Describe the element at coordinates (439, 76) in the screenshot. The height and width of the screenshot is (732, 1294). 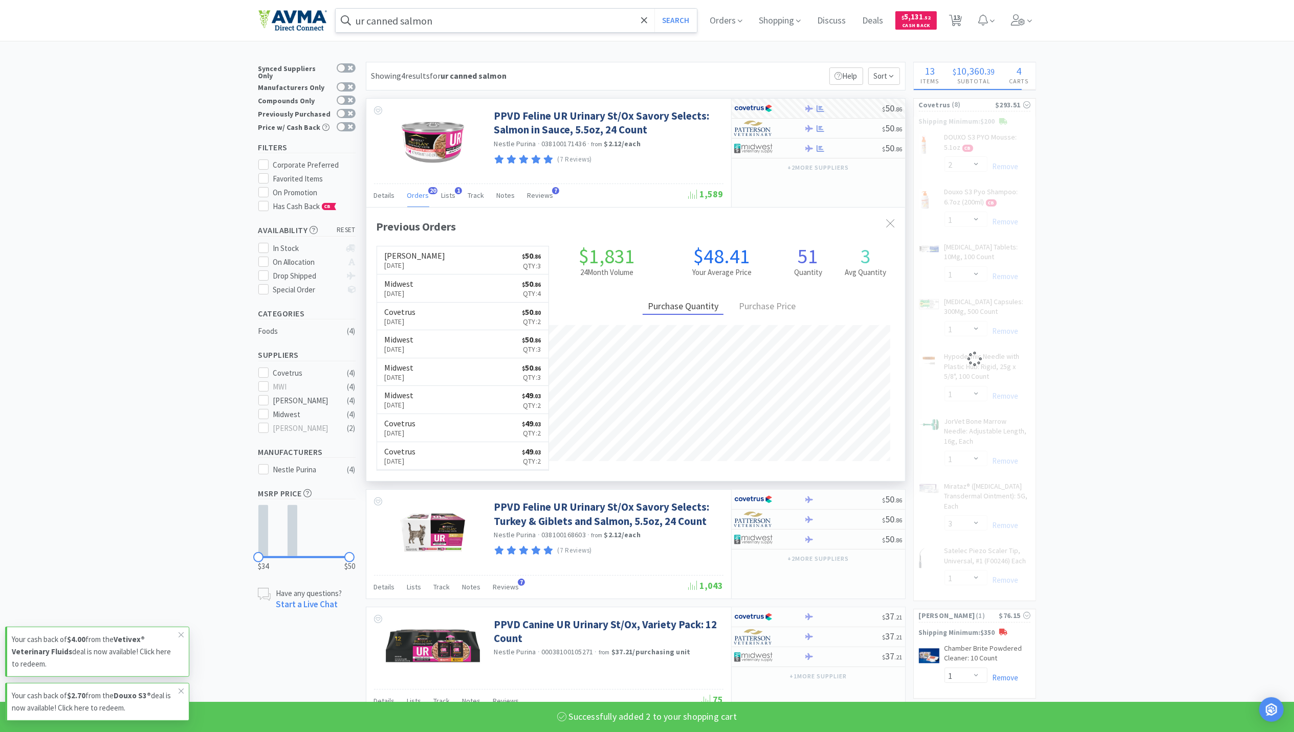
I see `div: Showing 4 results` at that location.